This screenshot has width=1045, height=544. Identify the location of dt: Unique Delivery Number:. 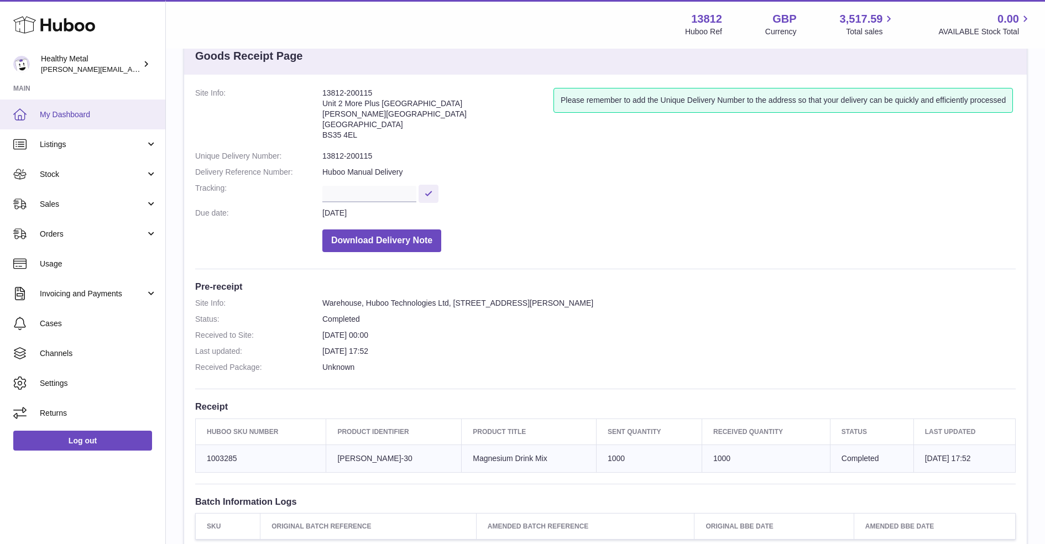
(259, 156).